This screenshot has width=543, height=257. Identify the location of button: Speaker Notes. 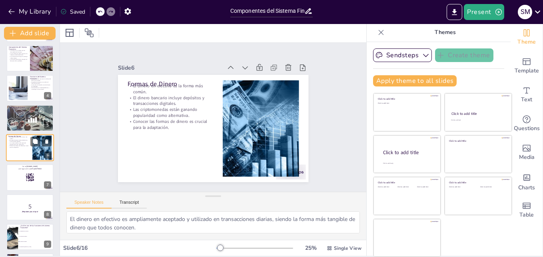
(89, 204).